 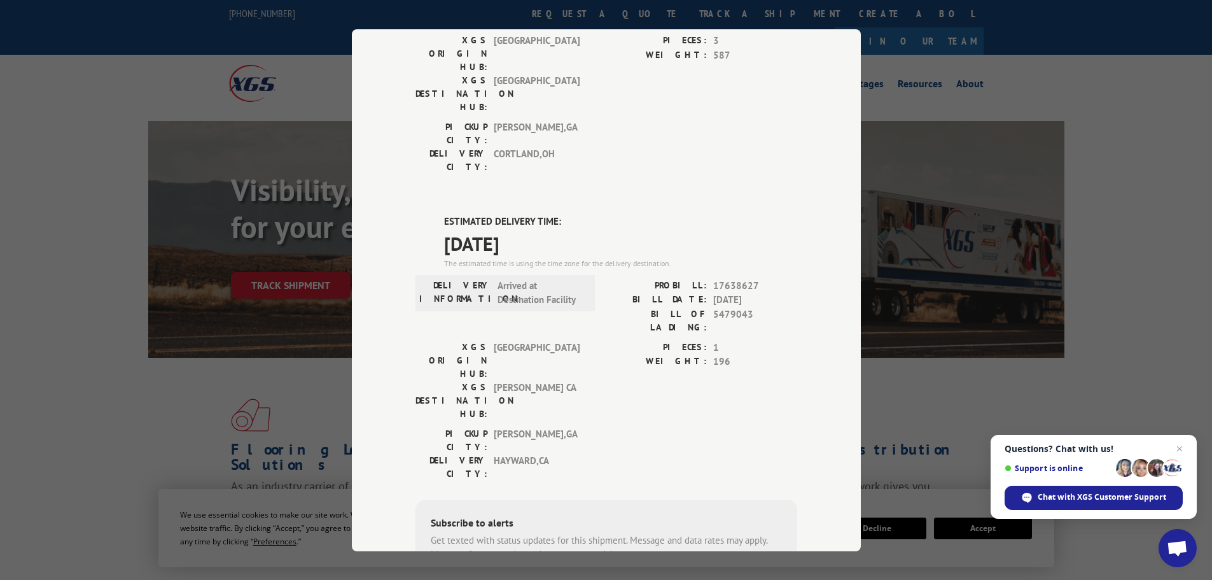 What do you see at coordinates (755, 347) in the screenshot?
I see `span: 1` at bounding box center [755, 347].